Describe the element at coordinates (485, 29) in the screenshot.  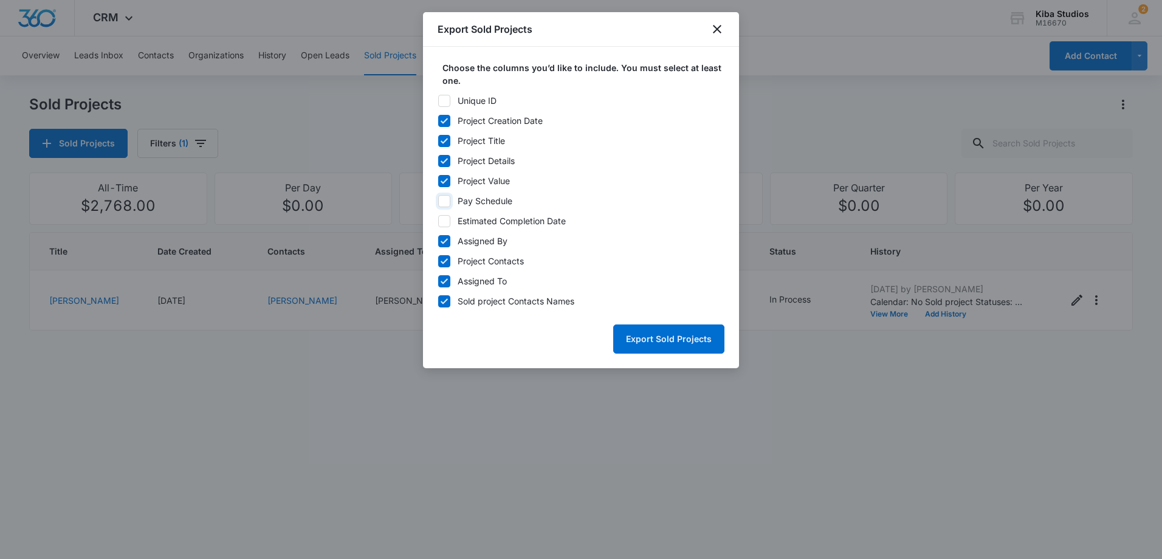
I see `h1: Export Sold Projects` at that location.